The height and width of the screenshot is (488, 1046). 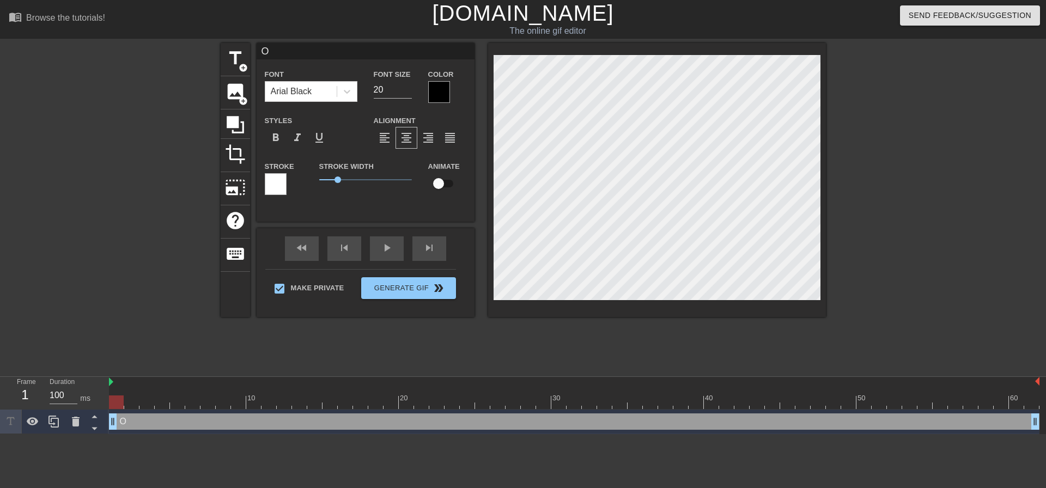 I want to click on span: image, so click(x=235, y=92).